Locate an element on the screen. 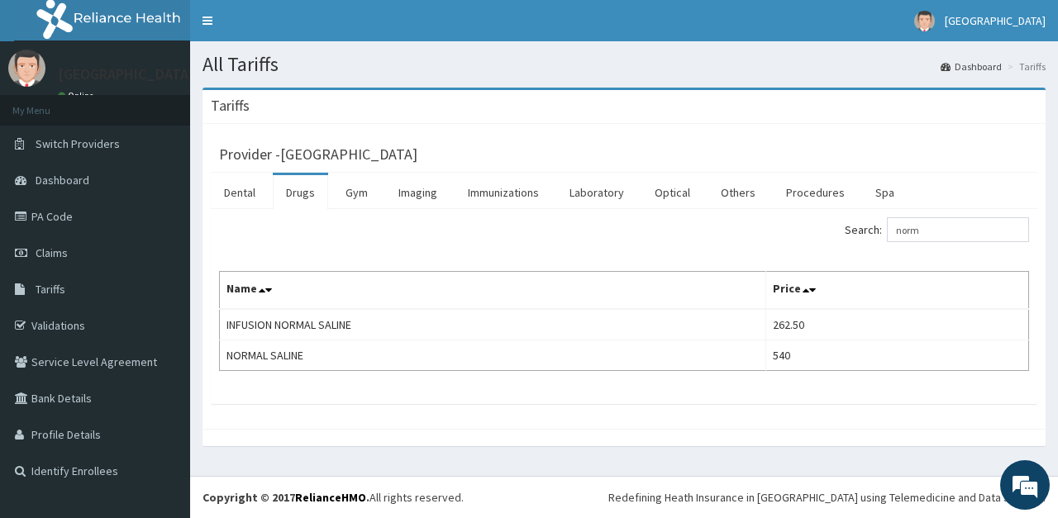 The height and width of the screenshot is (518, 1058). a: Gym is located at coordinates (356, 193).